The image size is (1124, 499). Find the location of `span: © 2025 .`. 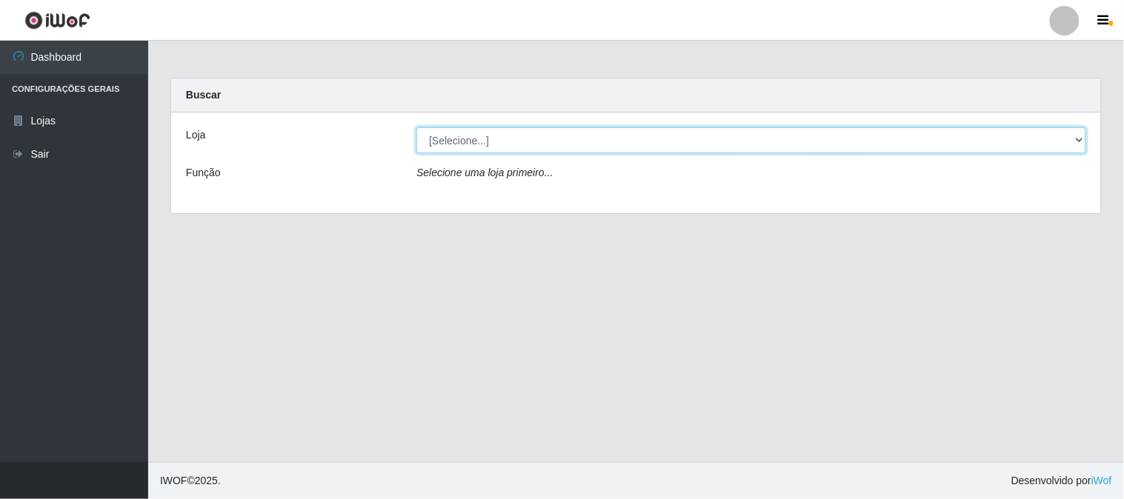

span: © 2025 . is located at coordinates (190, 481).